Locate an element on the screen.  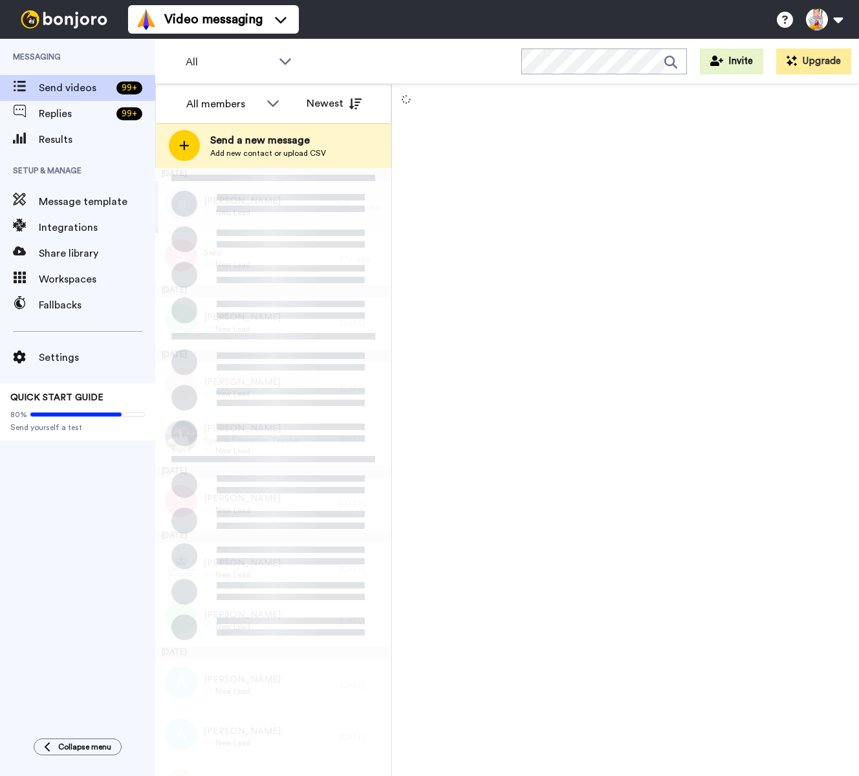
span: Send yourself a test is located at coordinates (78, 428).